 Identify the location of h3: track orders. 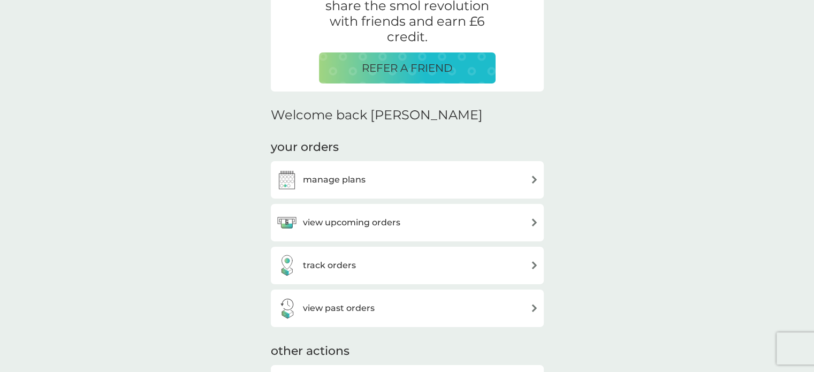
(329, 266).